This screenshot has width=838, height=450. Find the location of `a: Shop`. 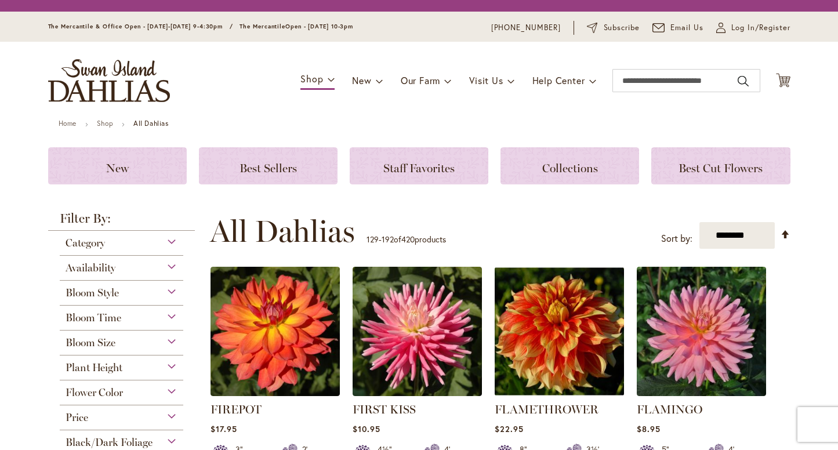

a: Shop is located at coordinates (105, 123).